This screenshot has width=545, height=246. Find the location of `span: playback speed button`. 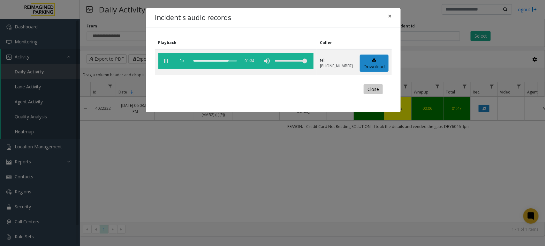

span: playback speed button is located at coordinates (182, 61).